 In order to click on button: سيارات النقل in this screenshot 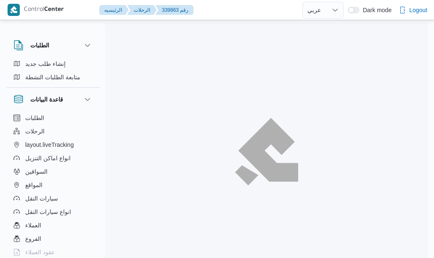, I will do `click(53, 199)`.